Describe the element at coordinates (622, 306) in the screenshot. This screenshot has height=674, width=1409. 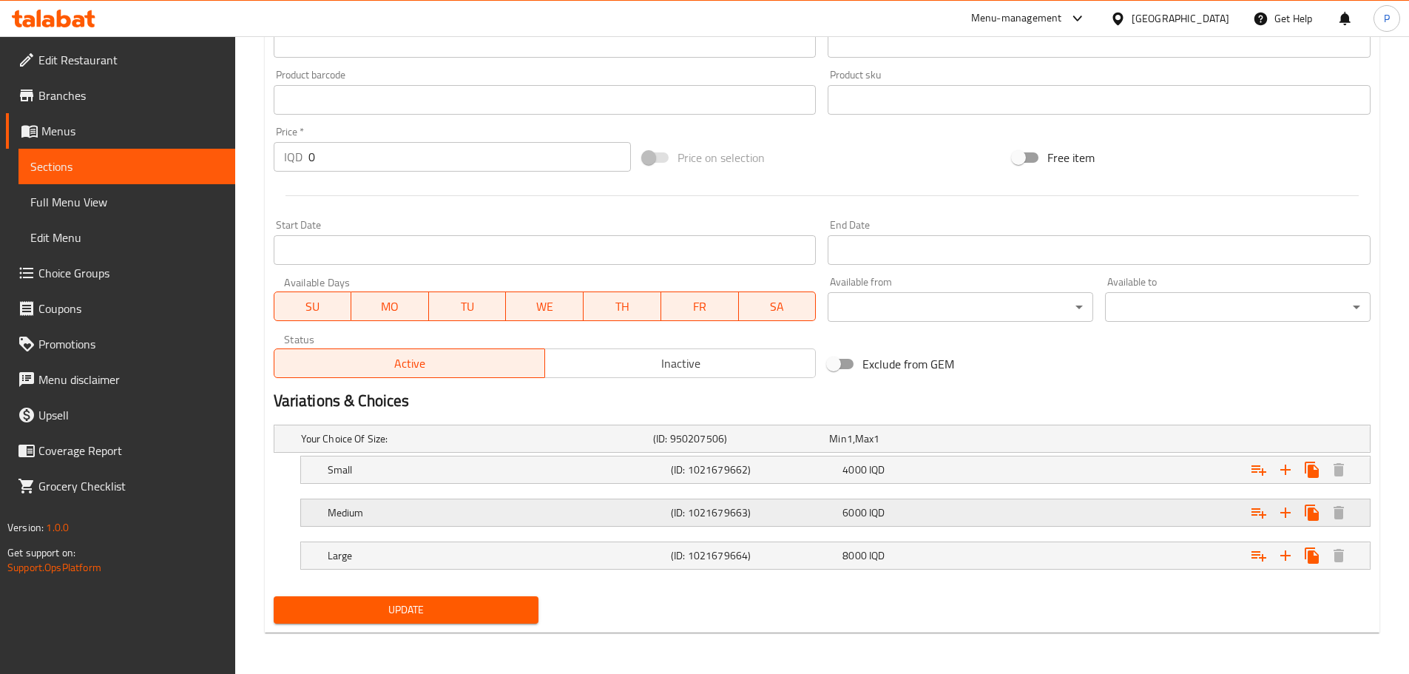
I see `button: TH` at that location.